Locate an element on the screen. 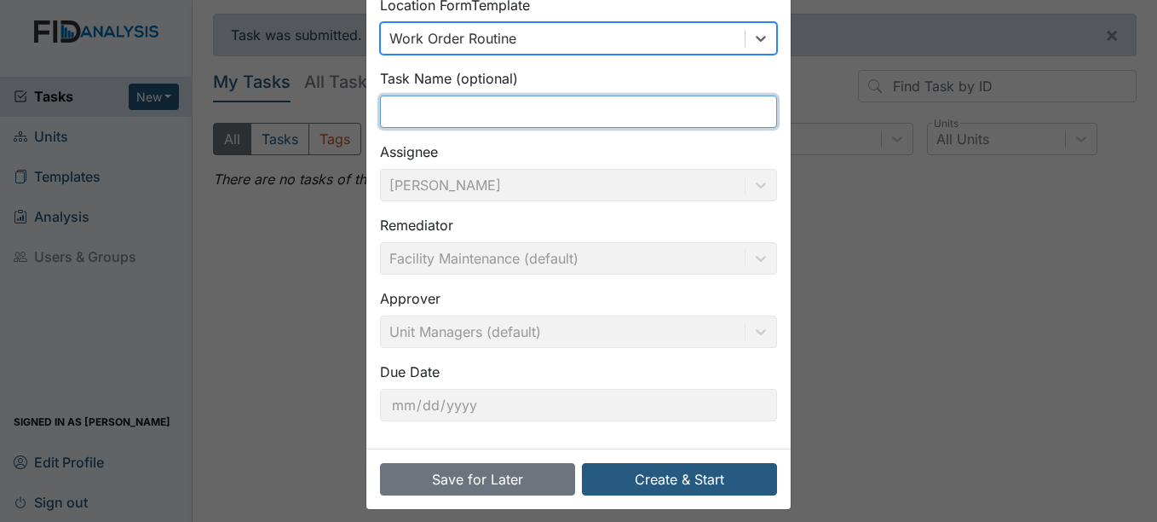  label: Assignee is located at coordinates (409, 152).